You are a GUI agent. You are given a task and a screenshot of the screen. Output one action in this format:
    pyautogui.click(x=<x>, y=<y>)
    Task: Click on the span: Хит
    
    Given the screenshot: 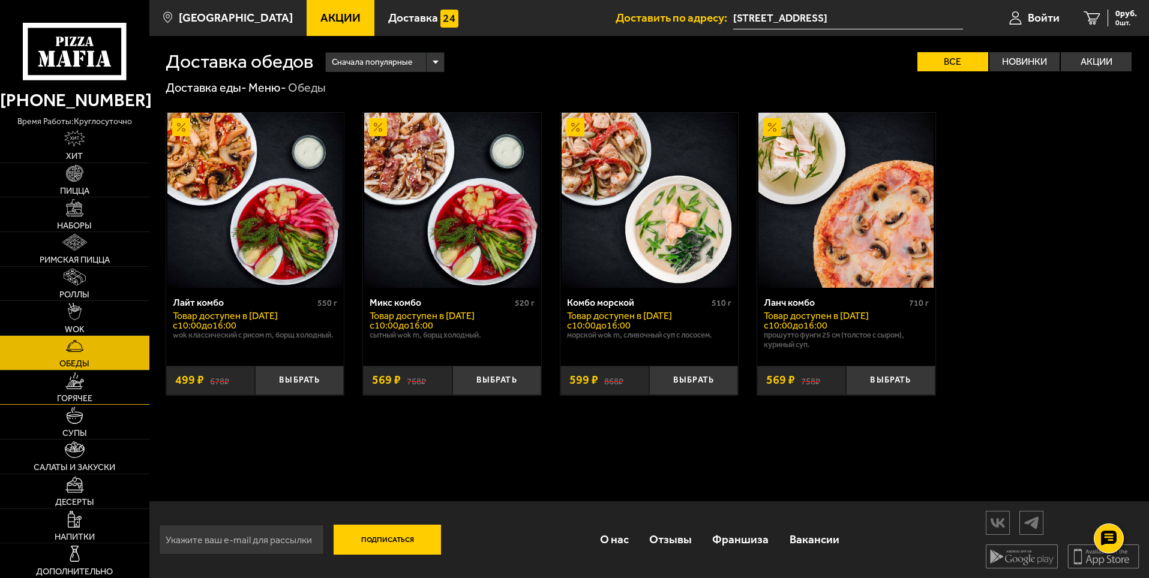 What is the action you would take?
    pyautogui.click(x=74, y=156)
    